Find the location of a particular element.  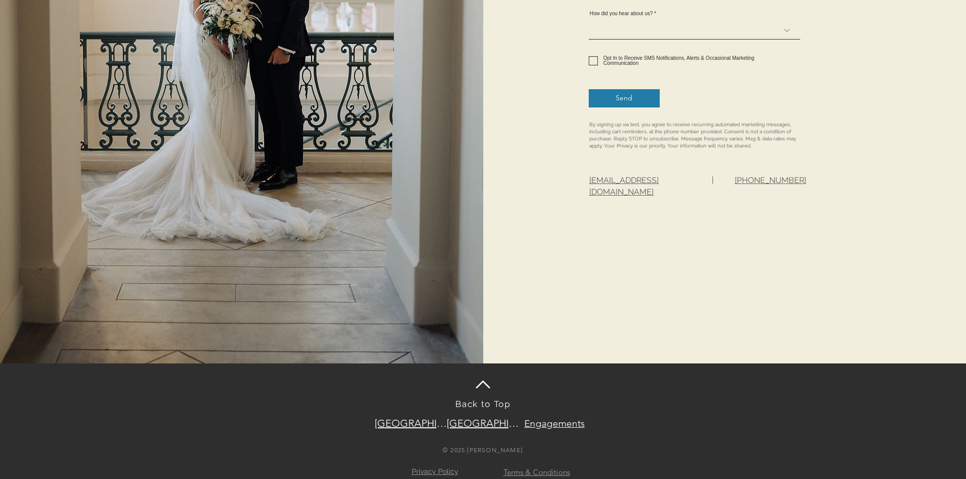

span: Opt In to Receive SMS Notifications, Alerts & Occasional Marketing Communication is located at coordinates (679, 60).